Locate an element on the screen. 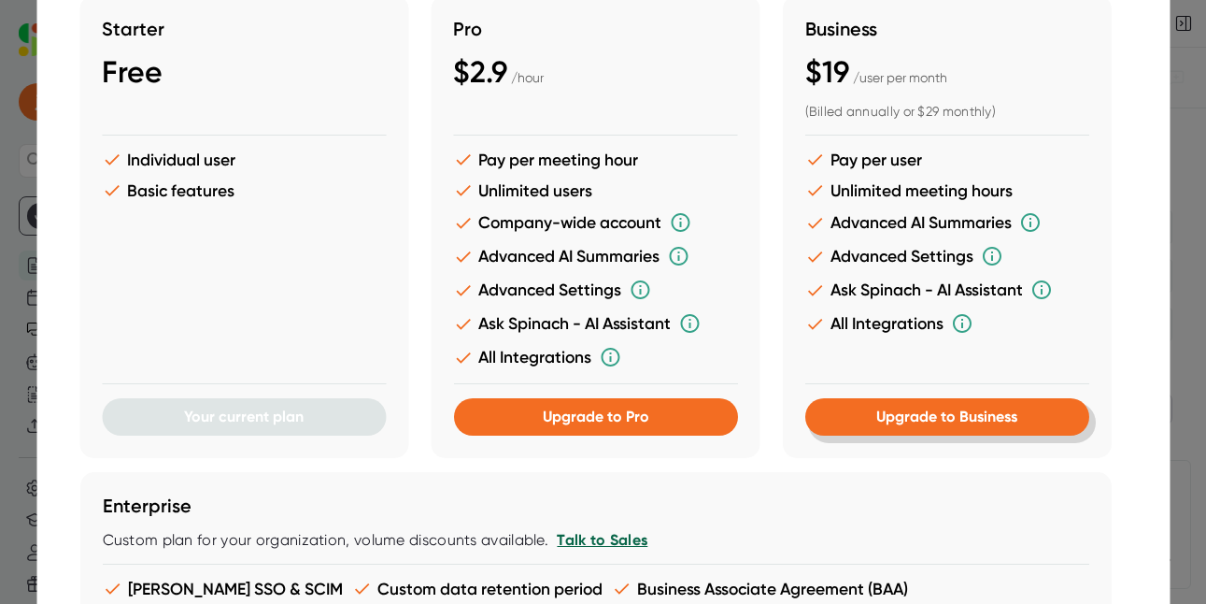  span: / user per month is located at coordinates (899, 78).